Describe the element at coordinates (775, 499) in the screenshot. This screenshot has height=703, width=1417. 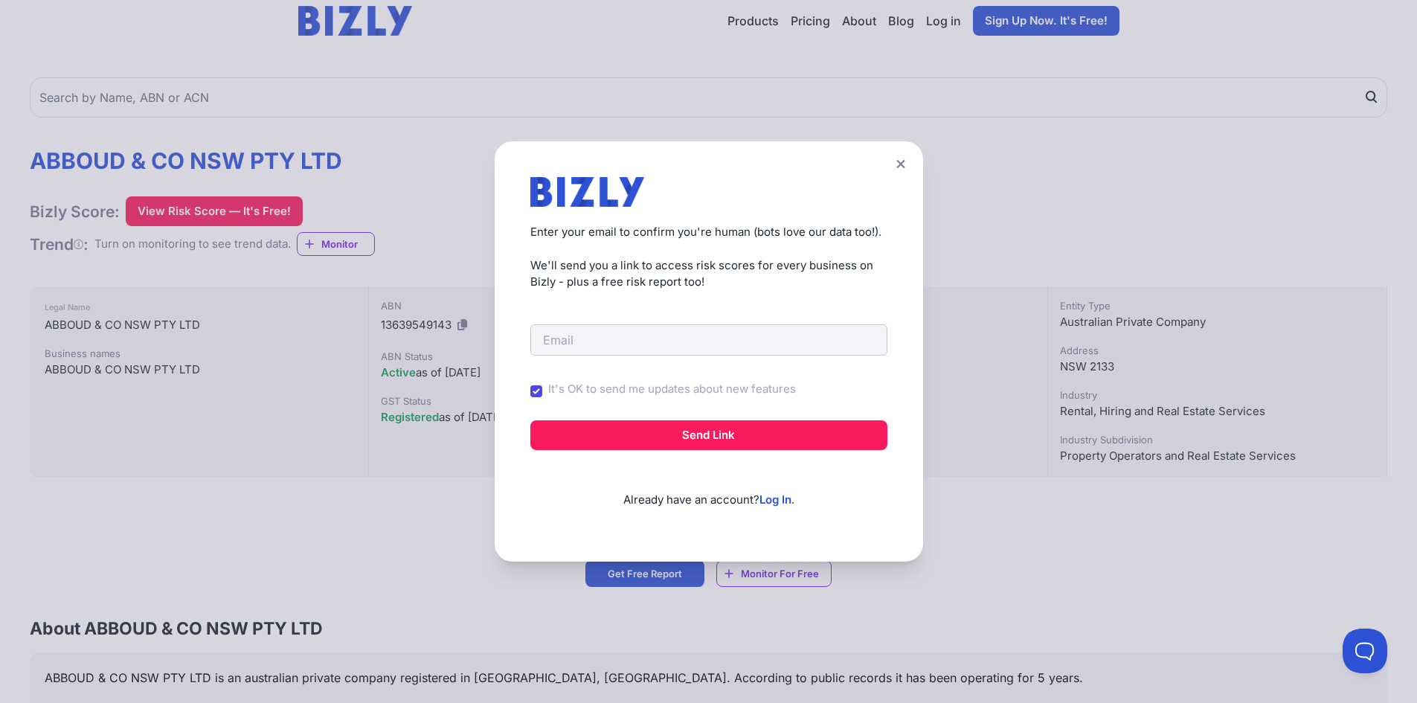
I see `a: Log In` at that location.